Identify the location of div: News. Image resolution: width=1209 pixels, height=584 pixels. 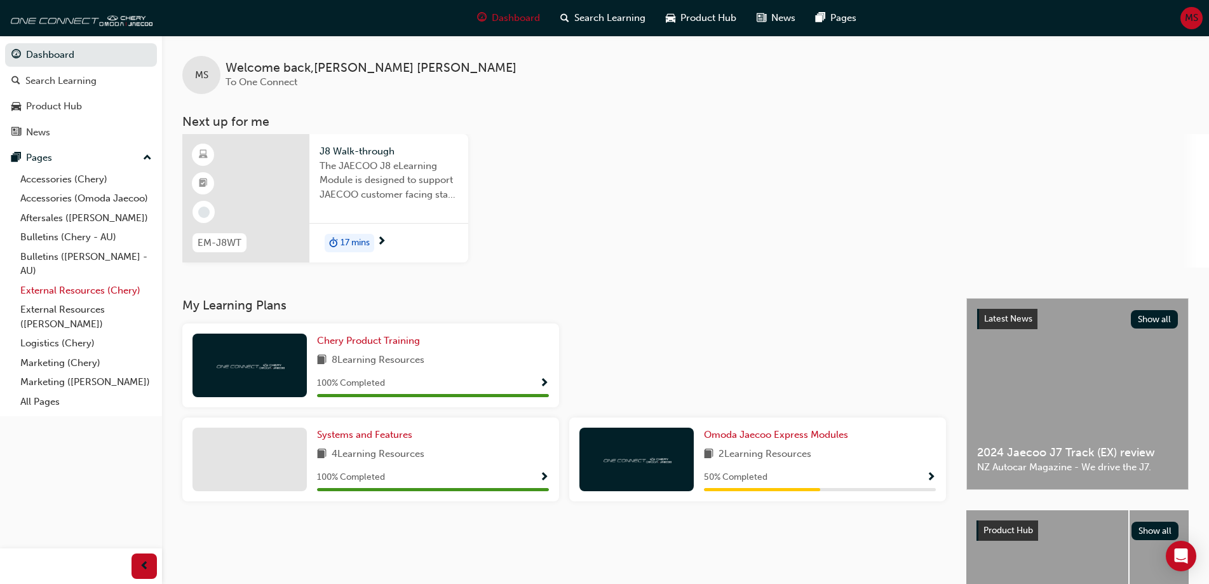
(38, 132).